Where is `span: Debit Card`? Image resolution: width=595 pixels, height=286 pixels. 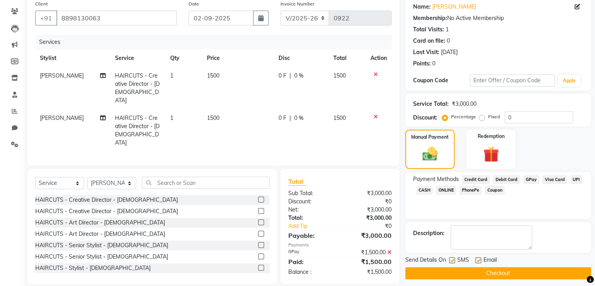
span: Debit Card is located at coordinates (506, 179).